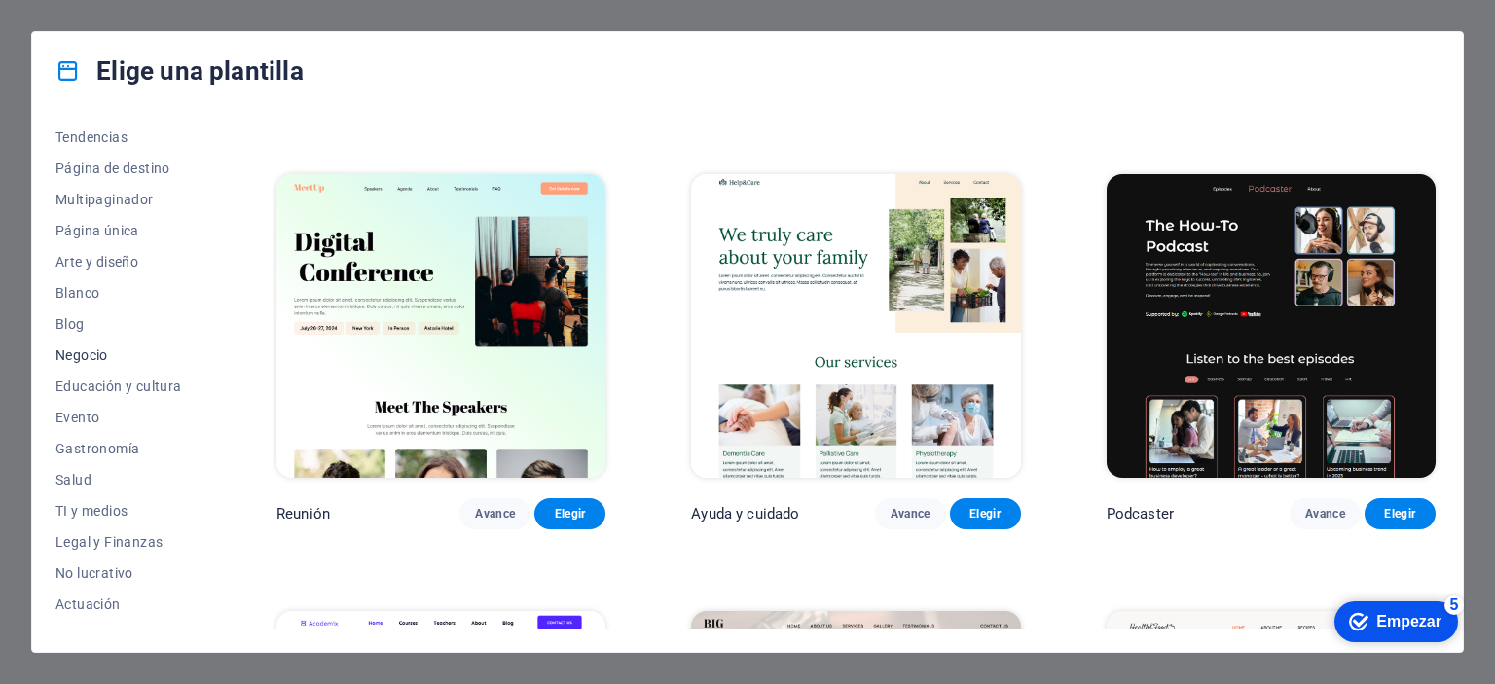 Image resolution: width=1495 pixels, height=684 pixels. Describe the element at coordinates (855, 326) in the screenshot. I see `img: Ayuda y cuidado` at that location.